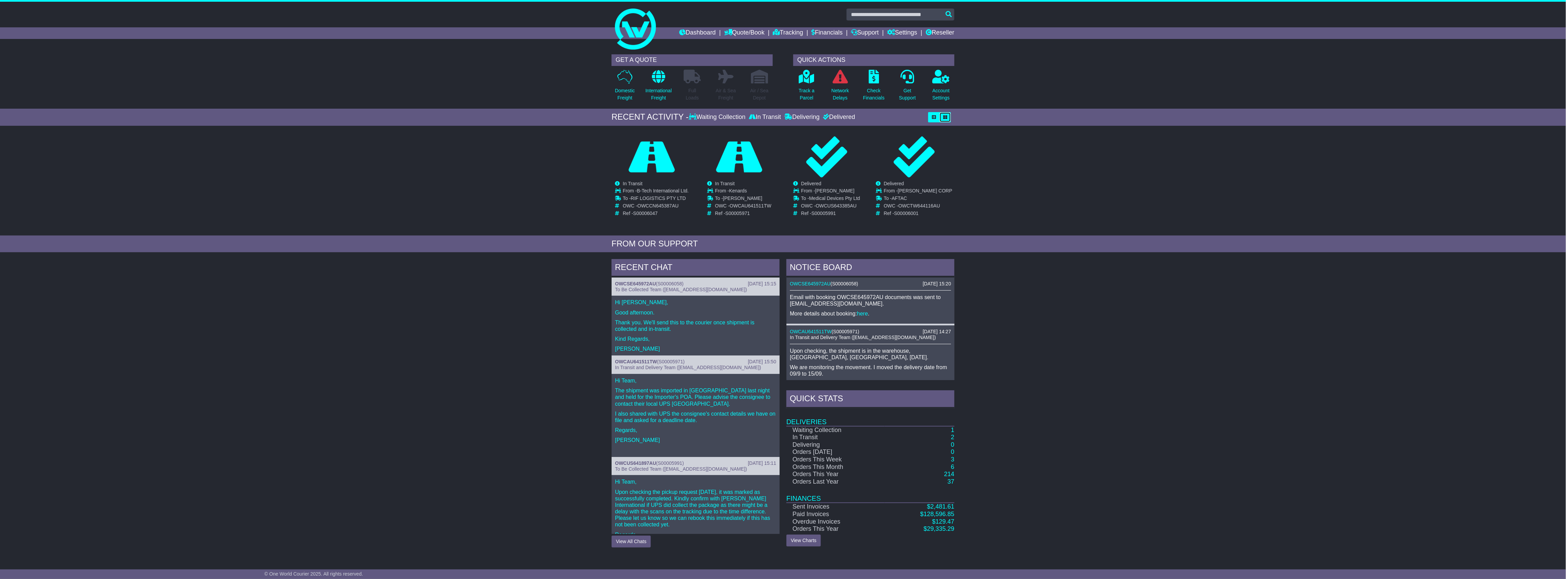  Describe the element at coordinates (718, 117) in the screenshot. I see `div: Waiting Collection` at that location.